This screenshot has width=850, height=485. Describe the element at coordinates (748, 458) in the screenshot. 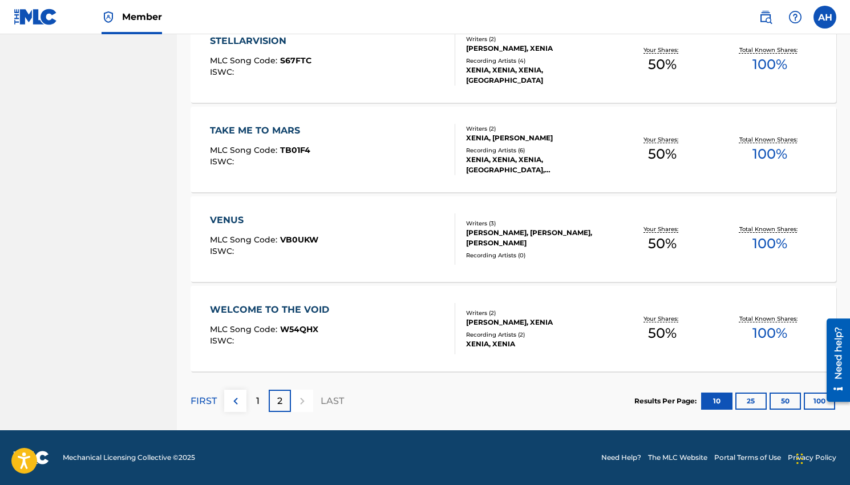

I see `a: Portal Terms of Use` at that location.